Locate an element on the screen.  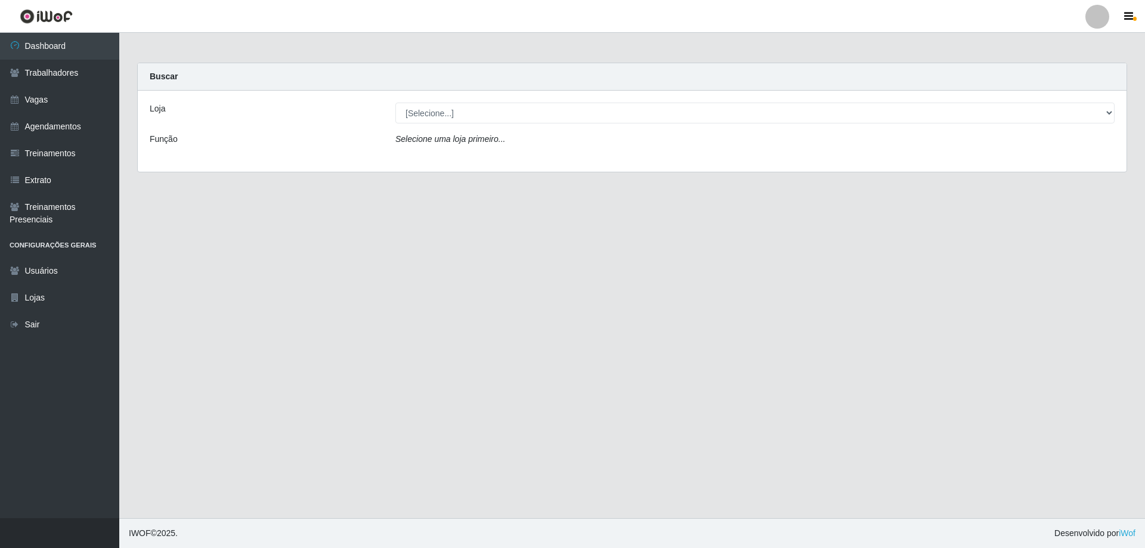
span: IWOF is located at coordinates (140, 533).